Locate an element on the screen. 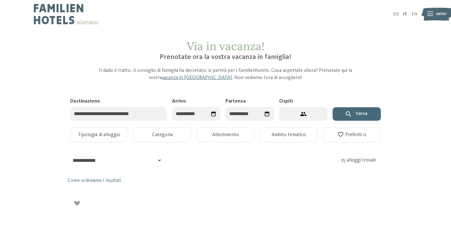  div: 25 alloggi trovati is located at coordinates (362, 160).